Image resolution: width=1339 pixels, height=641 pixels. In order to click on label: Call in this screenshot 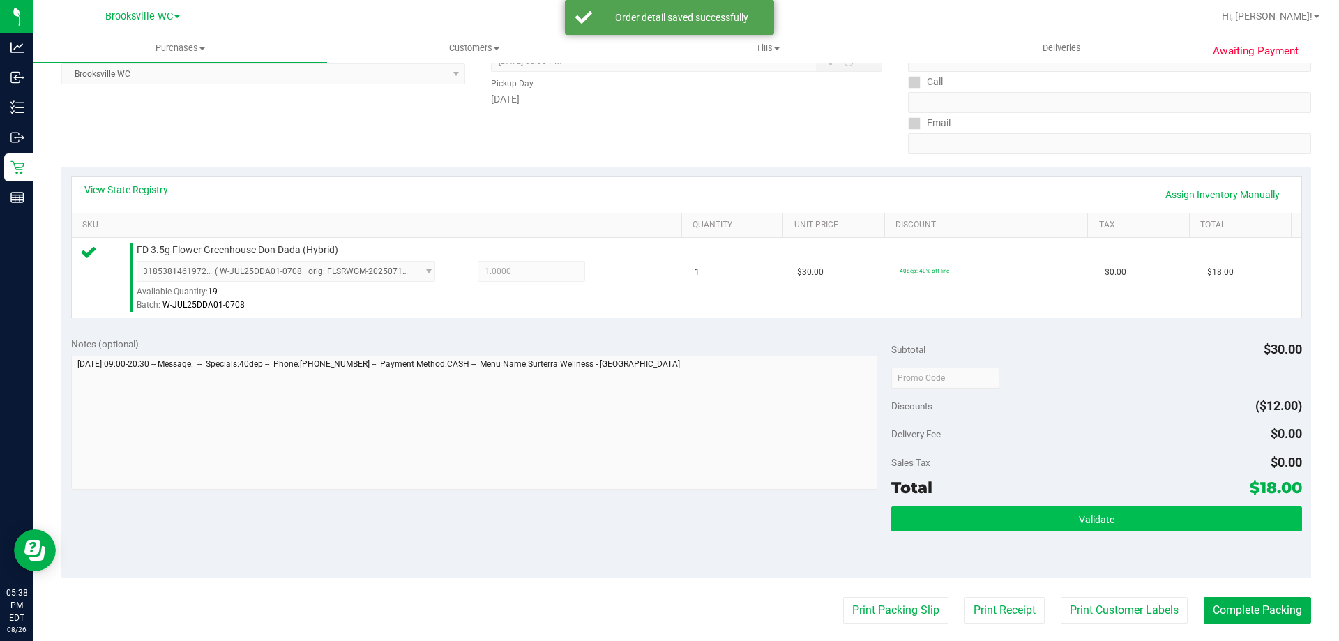, I will do `click(925, 82)`.